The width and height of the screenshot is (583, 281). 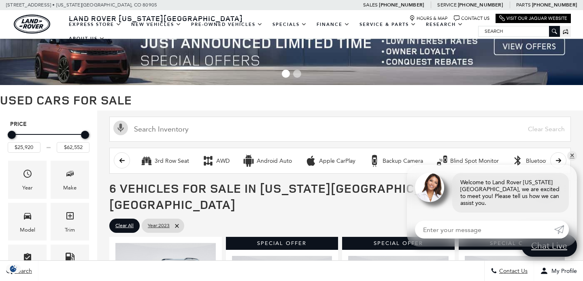 What do you see at coordinates (70, 175) in the screenshot?
I see `span: Make` at bounding box center [70, 175].